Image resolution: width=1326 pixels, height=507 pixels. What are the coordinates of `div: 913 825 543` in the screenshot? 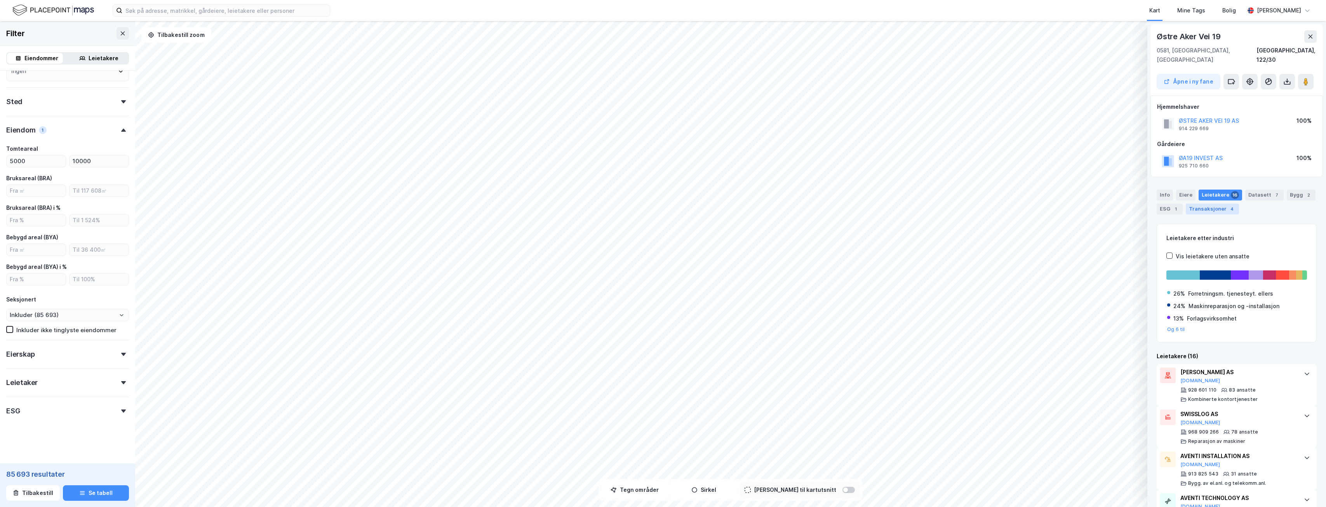 It's located at (1204, 474).